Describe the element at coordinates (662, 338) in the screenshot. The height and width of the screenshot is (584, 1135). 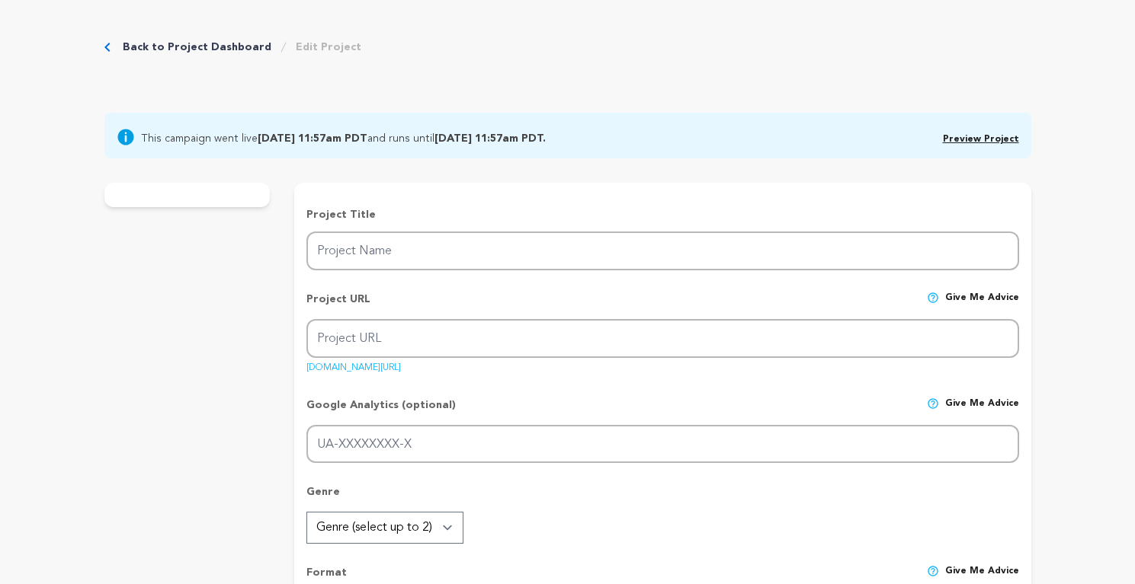
I see `input: Project URL` at that location.